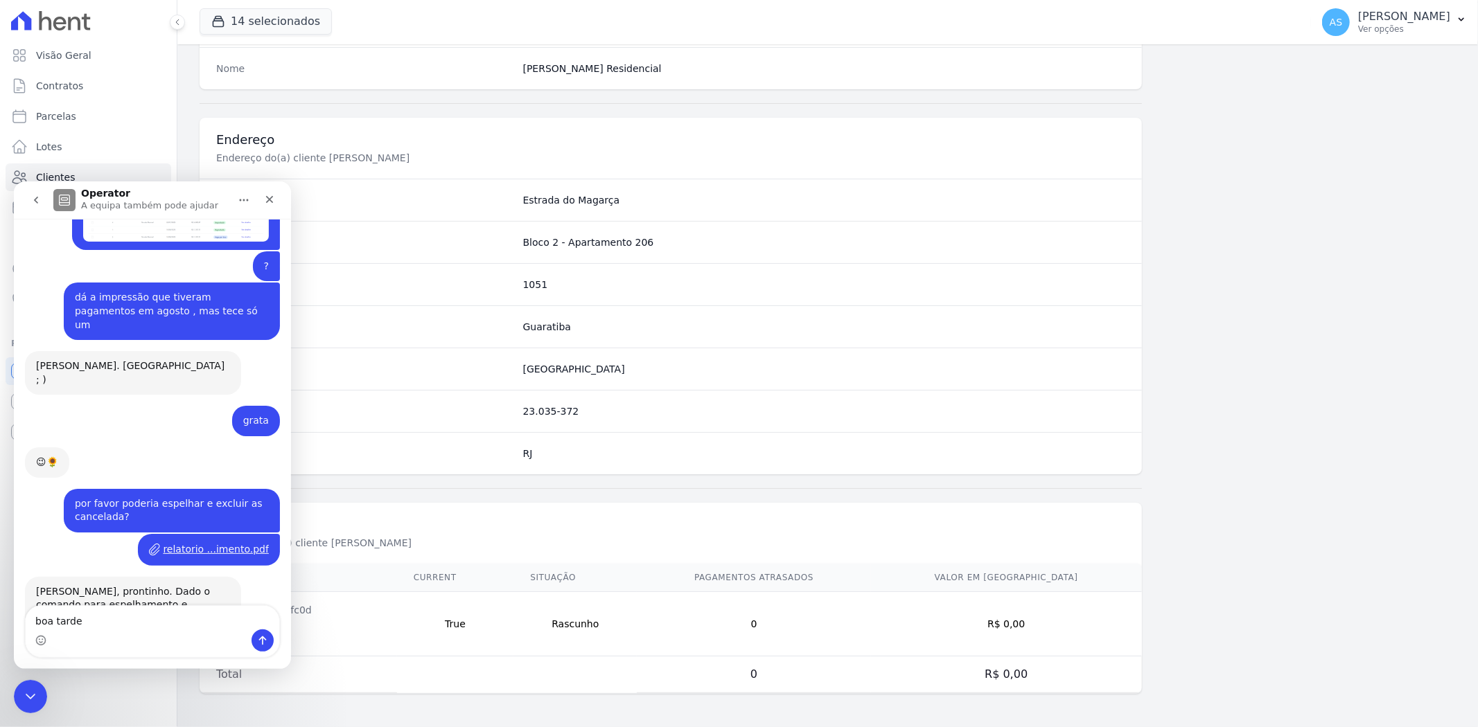 The height and width of the screenshot is (727, 1478). Describe the element at coordinates (824, 242) in the screenshot. I see `dd: Bloco 2 - Apartamento 206` at that location.